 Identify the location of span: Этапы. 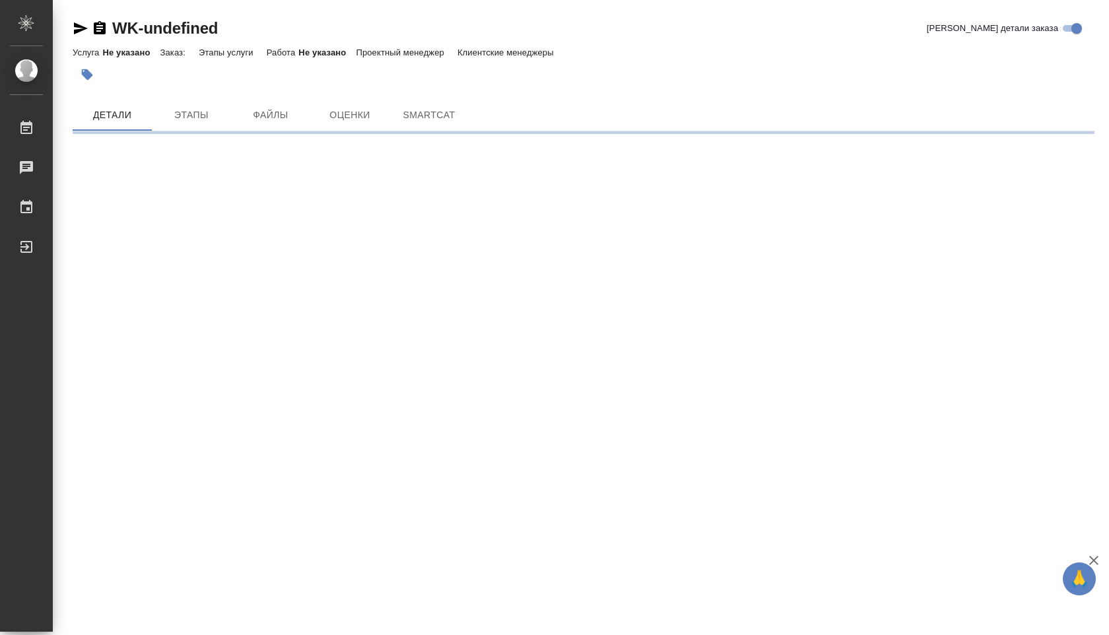
(191, 115).